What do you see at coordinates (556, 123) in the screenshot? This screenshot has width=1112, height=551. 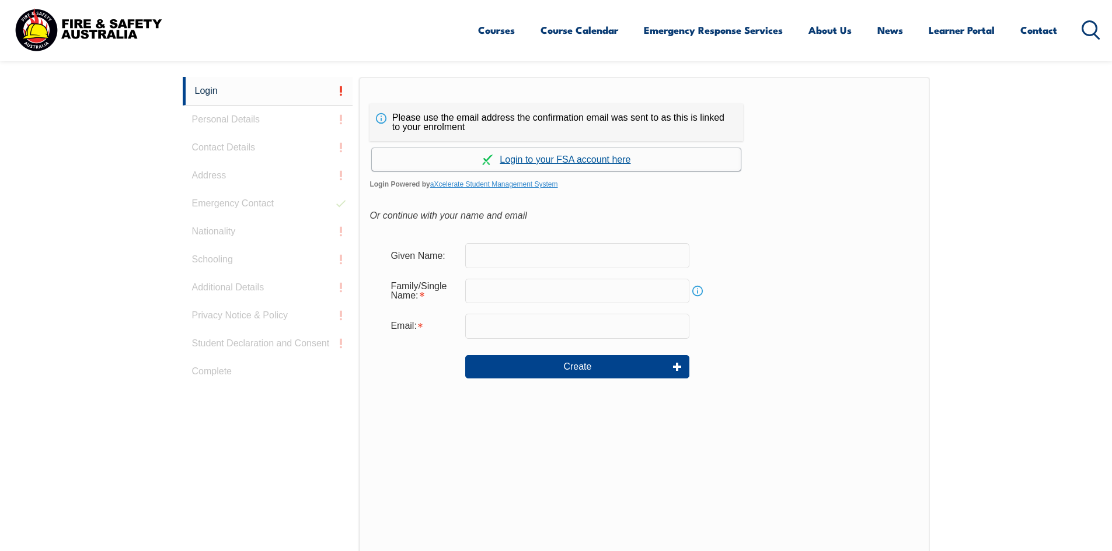 I see `div: Please use the email address the confirmation email was sent to as this is linked to your enrolment` at bounding box center [556, 123].